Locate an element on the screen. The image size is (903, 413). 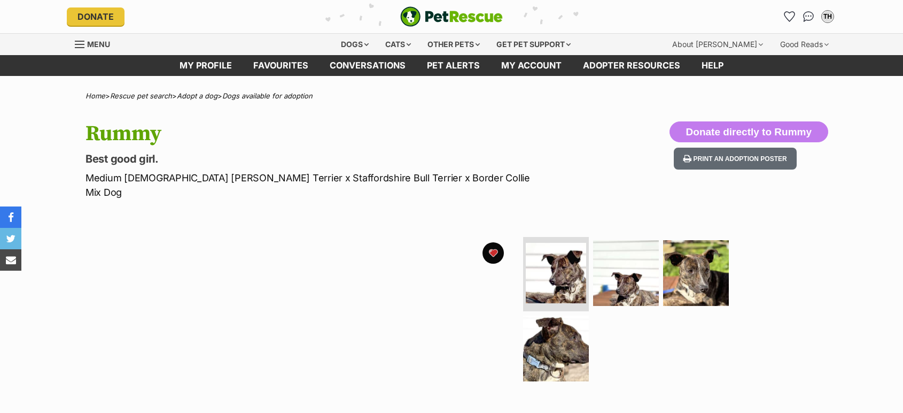
a: Rescue pet search is located at coordinates (141, 96).